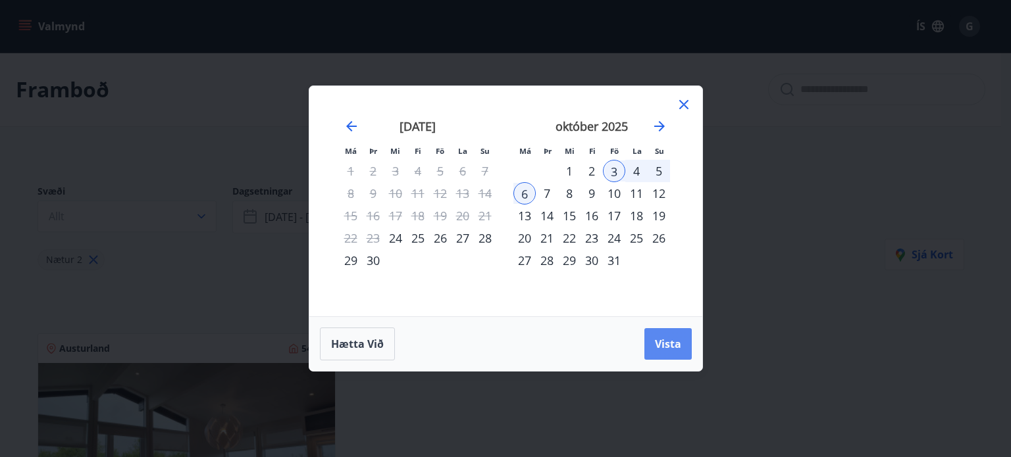  What do you see at coordinates (592, 193) in the screenshot?
I see `td: Choose fimmtudagur, 9. október 2025 as your check-in date. It’s available.` at bounding box center [592, 193].